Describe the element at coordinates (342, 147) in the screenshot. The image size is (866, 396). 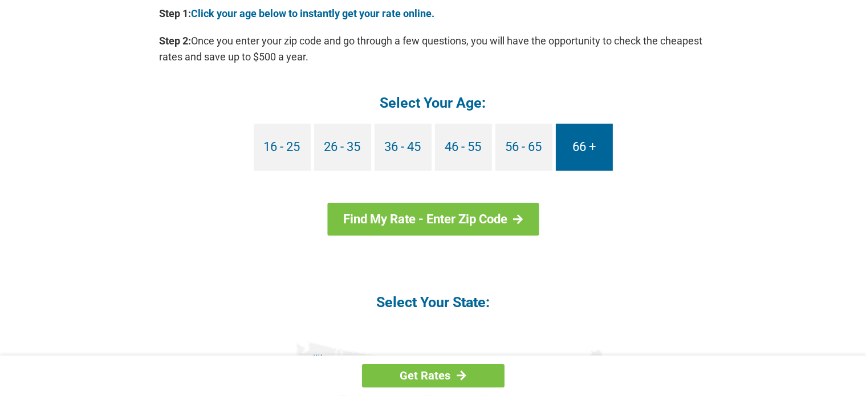
I see `a: 26 - 35` at that location.